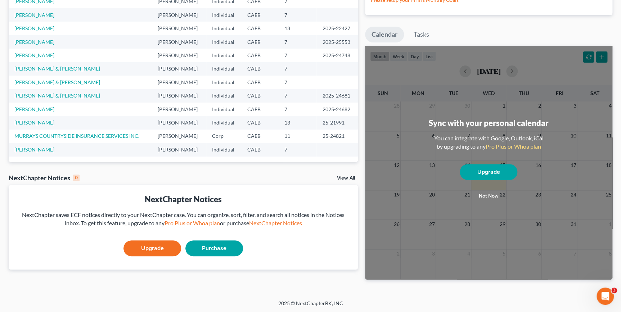  What do you see at coordinates (337, 28) in the screenshot?
I see `td: 2025-22427` at bounding box center [337, 28].